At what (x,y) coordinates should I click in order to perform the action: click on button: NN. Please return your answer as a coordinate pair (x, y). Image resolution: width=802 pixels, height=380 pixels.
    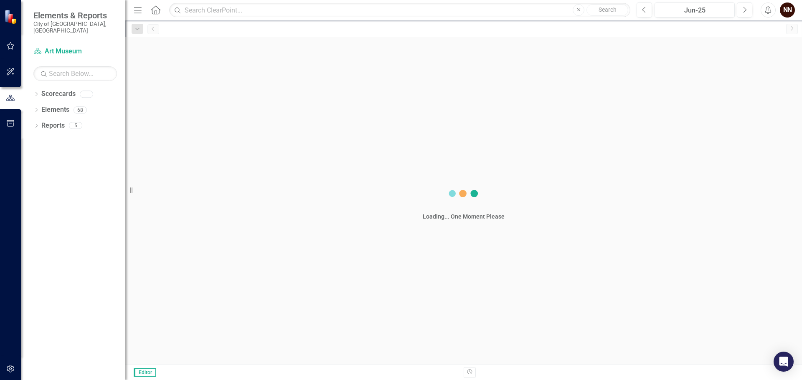
    Looking at the image, I should click on (787, 10).